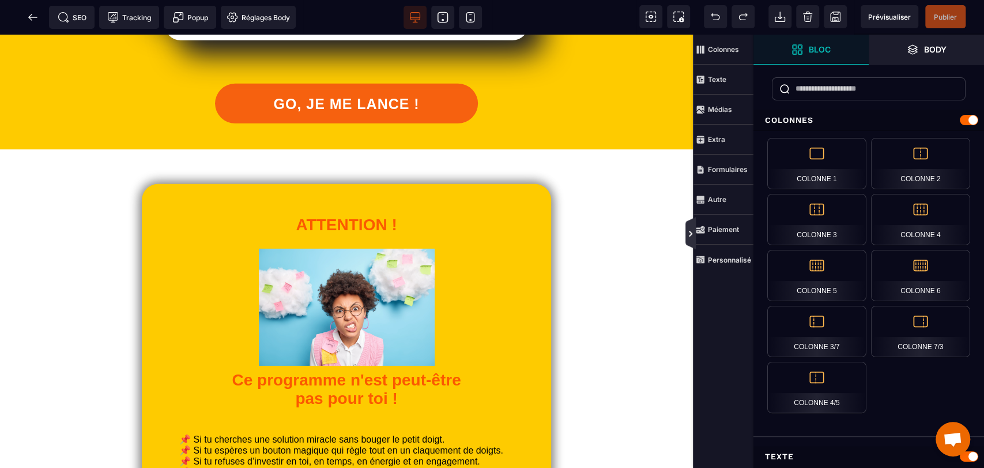 The height and width of the screenshot is (468, 984). Describe the element at coordinates (890, 17) in the screenshot. I see `span: Prévisualiser` at that location.